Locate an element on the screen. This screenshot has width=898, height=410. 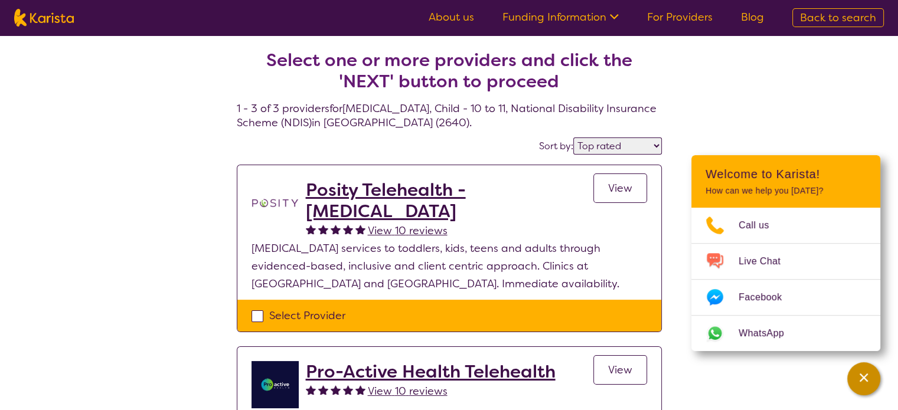
a: Funding Information is located at coordinates (560, 17).